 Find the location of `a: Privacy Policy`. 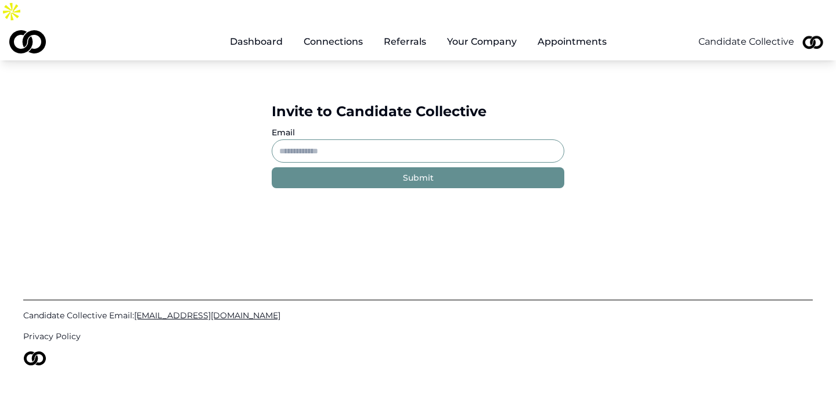

a: Privacy Policy is located at coordinates (418, 336).